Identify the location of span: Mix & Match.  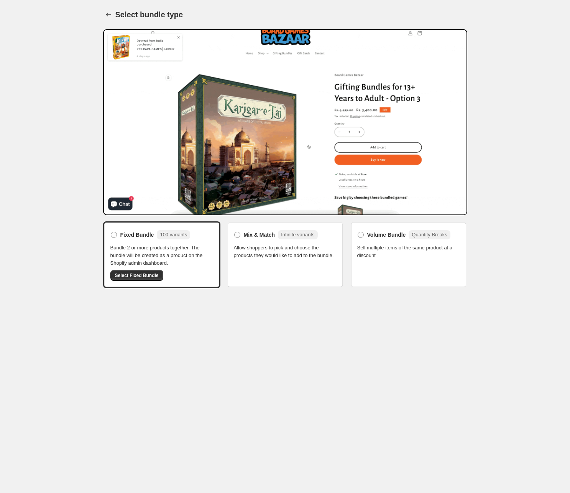
(260, 235).